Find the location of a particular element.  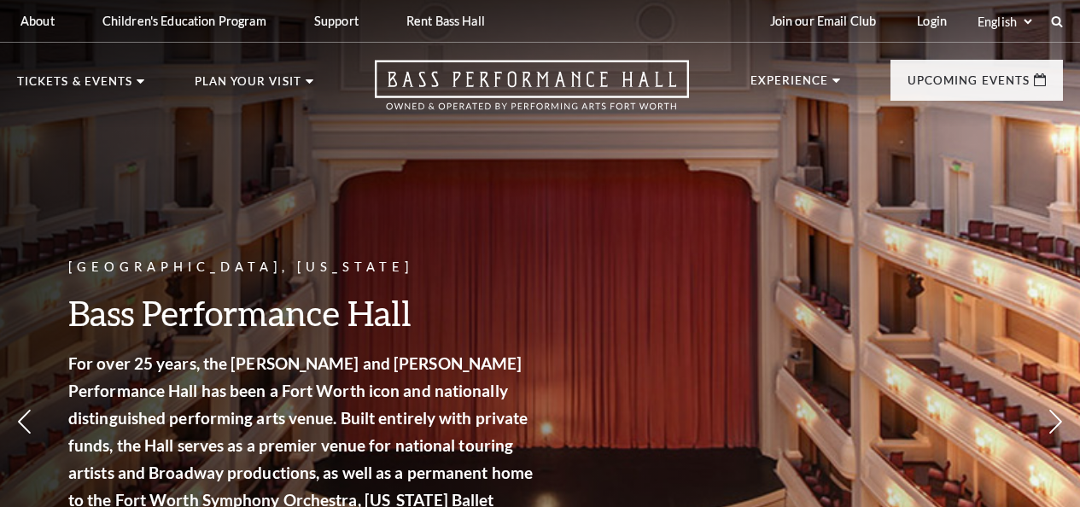

p: Upcoming Events is located at coordinates (968, 85).